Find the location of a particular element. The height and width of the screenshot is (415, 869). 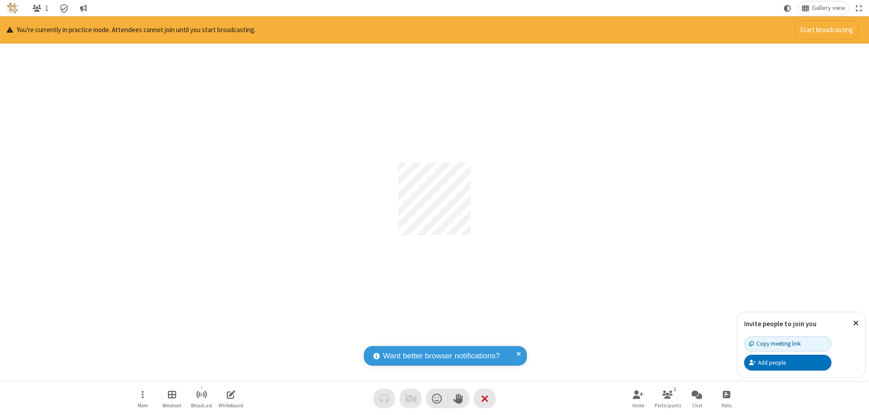

span: 1 is located at coordinates (47, 8).